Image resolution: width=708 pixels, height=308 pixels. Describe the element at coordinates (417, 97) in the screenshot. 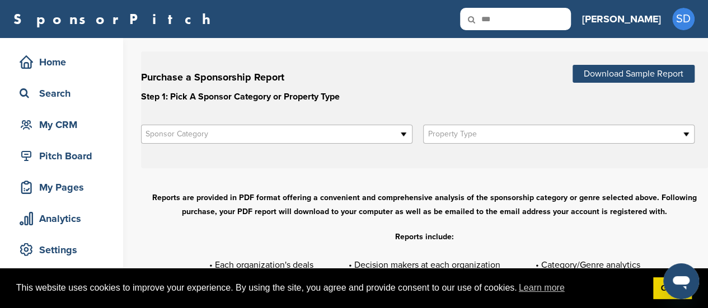

I see `h3: Step 1: Pick A Sponsor Category or Property Type` at that location.